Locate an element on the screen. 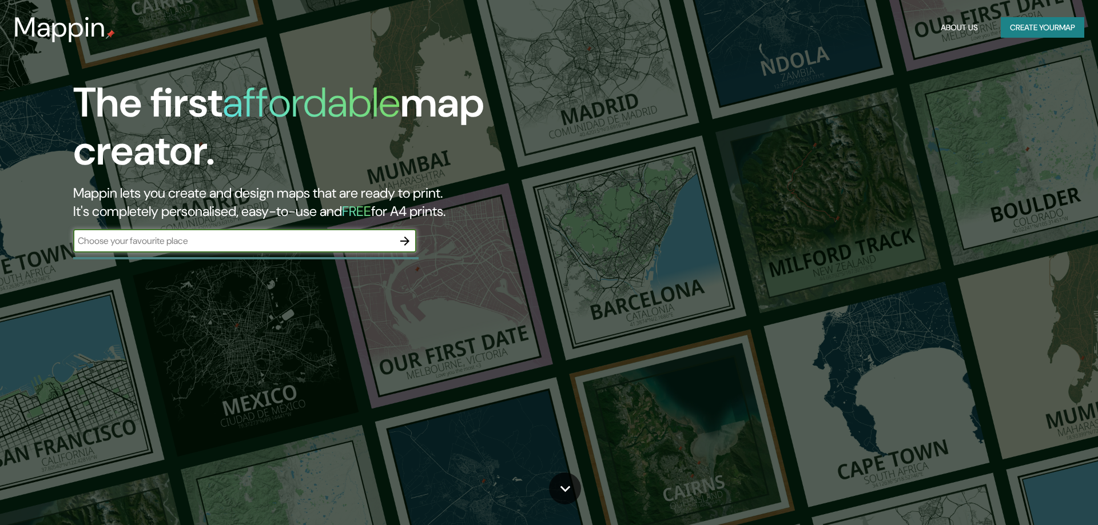  input: Choose your favourite place is located at coordinates (233, 241).